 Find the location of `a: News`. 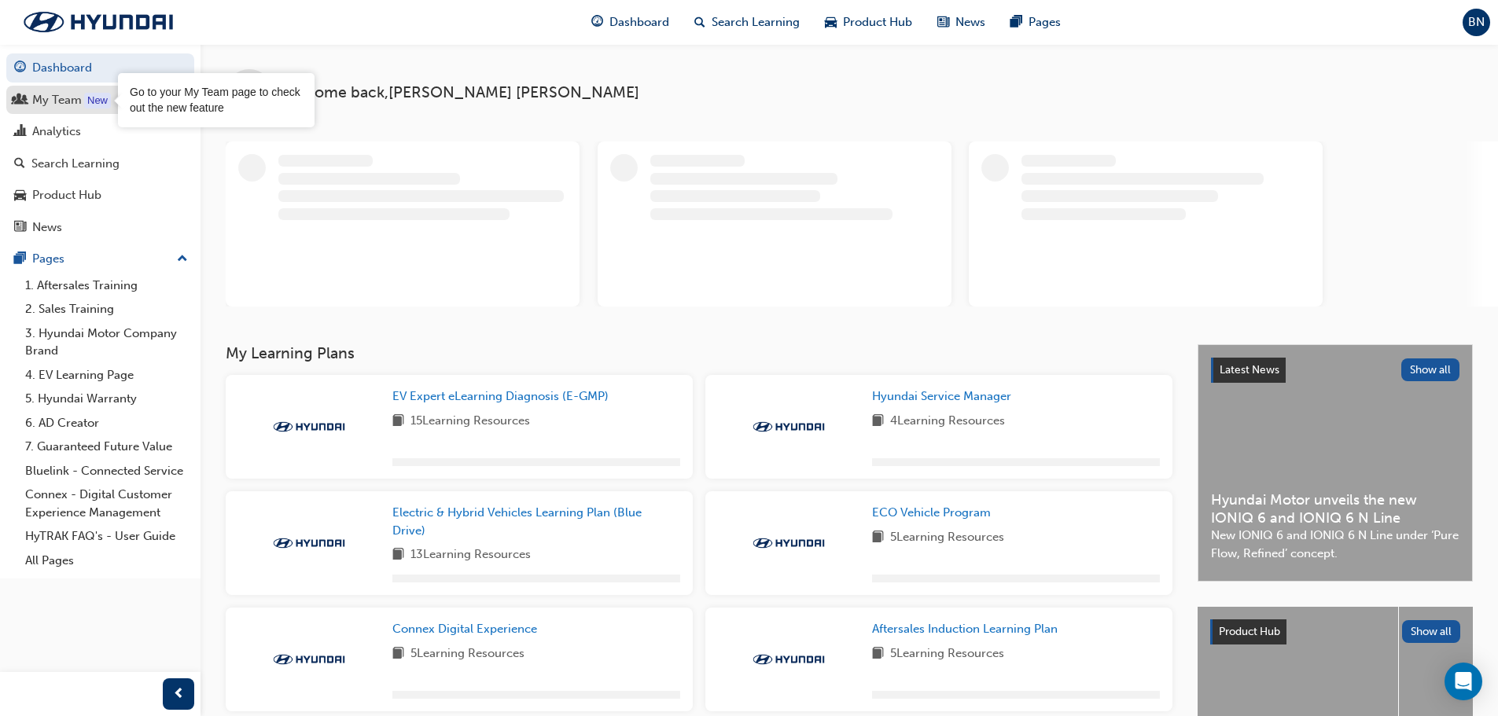

a: News is located at coordinates (100, 227).